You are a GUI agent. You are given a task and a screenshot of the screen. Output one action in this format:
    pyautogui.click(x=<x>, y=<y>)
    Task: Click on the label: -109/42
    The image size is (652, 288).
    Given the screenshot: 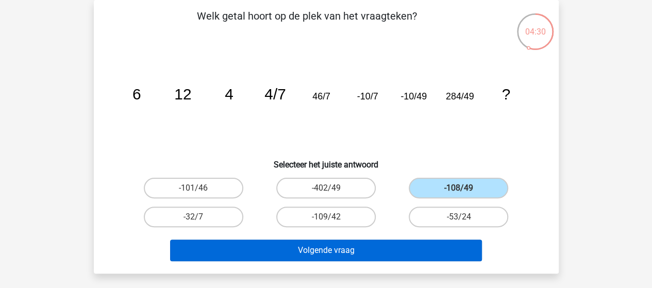 What is the action you would take?
    pyautogui.click(x=326, y=217)
    